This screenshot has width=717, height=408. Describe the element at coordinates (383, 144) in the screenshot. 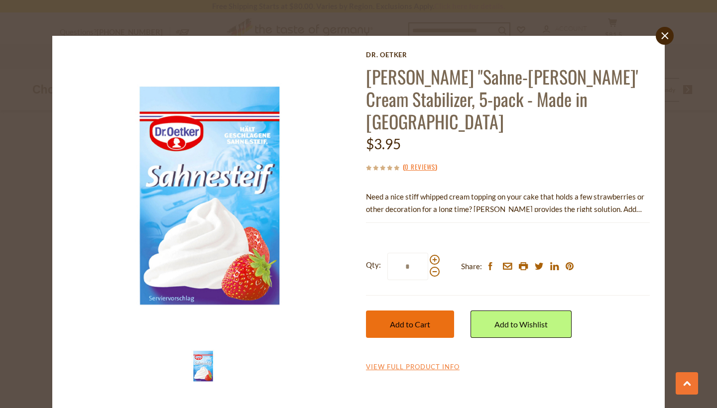

I see `span: $3.95` at that location.